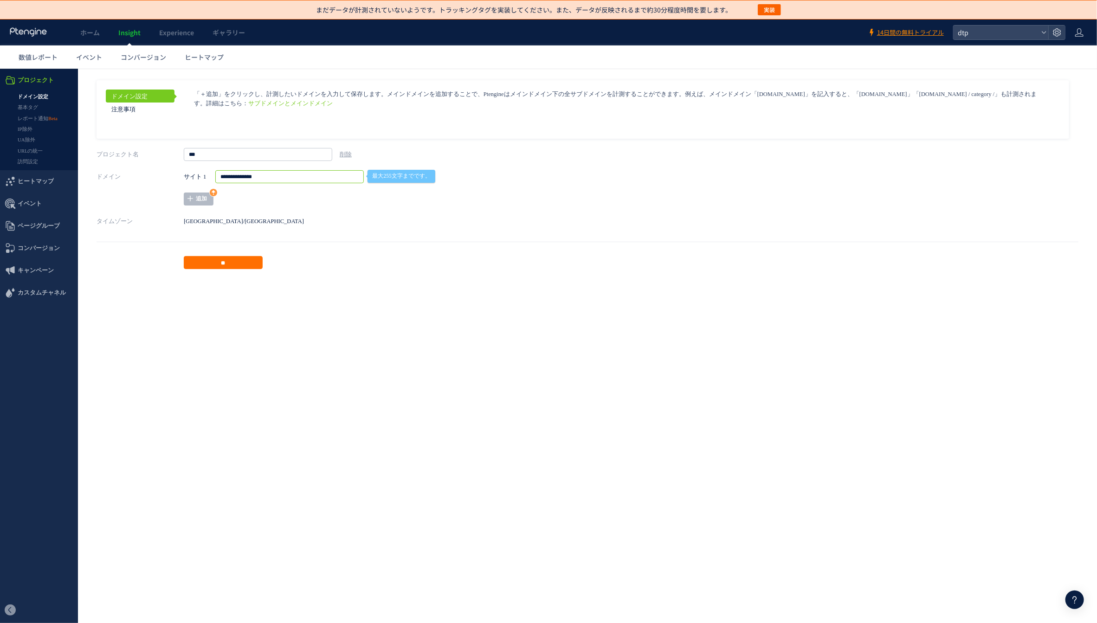 The image size is (1097, 623). I want to click on span: Experience, so click(176, 32).